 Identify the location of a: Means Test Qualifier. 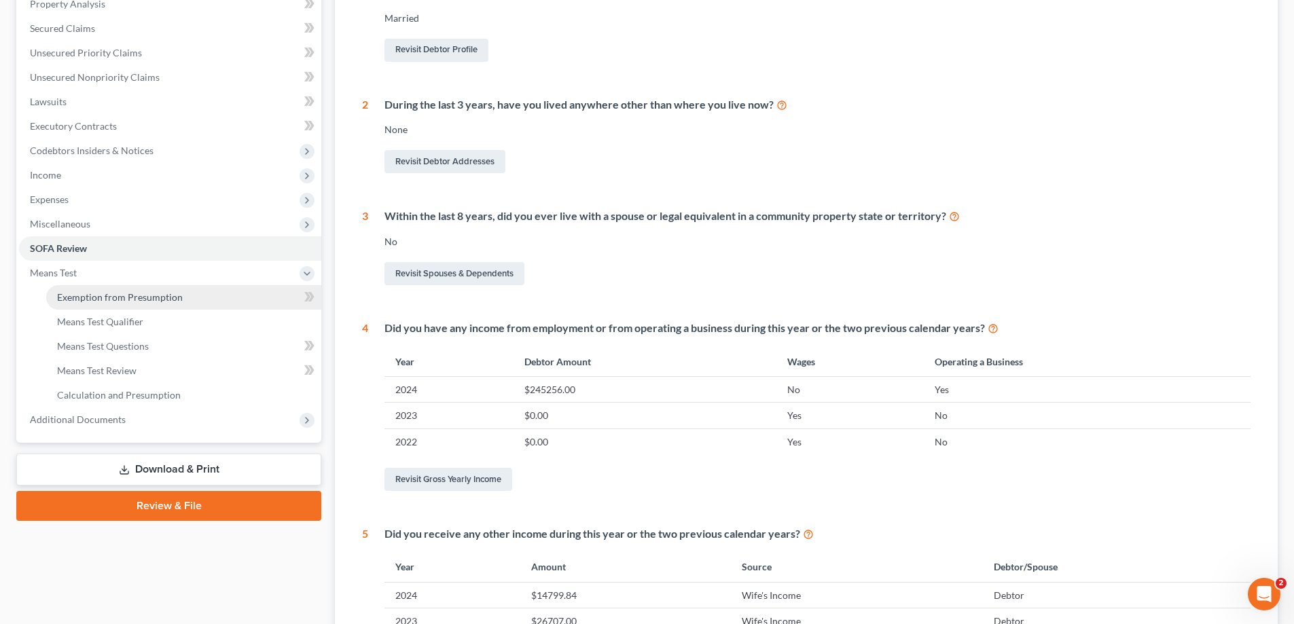
(183, 322).